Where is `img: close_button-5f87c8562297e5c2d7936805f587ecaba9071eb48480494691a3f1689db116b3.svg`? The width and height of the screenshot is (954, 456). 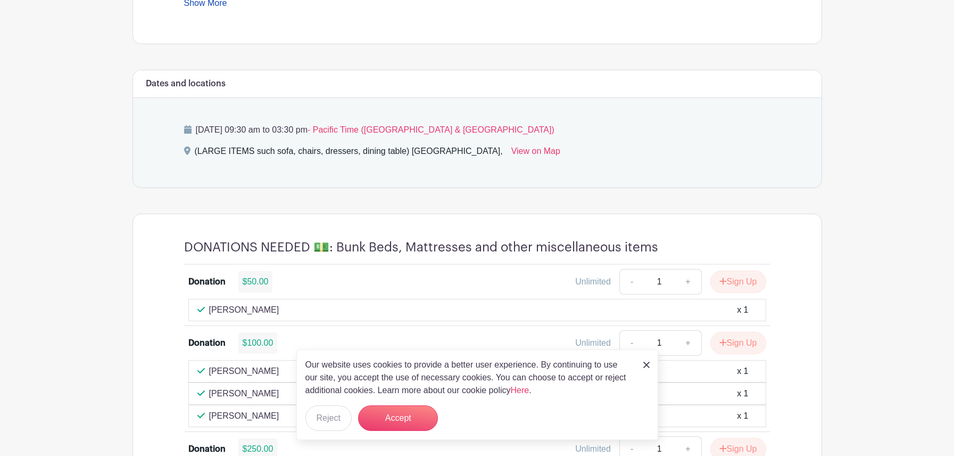 img: close_button-5f87c8562297e5c2d7936805f587ecaba9071eb48480494691a3f1689db116b3.svg is located at coordinates (647, 365).